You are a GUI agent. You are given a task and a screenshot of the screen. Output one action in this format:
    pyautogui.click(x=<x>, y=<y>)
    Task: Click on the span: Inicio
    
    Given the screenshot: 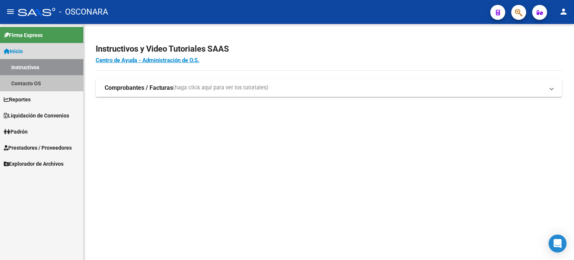 What is the action you would take?
    pyautogui.click(x=13, y=51)
    